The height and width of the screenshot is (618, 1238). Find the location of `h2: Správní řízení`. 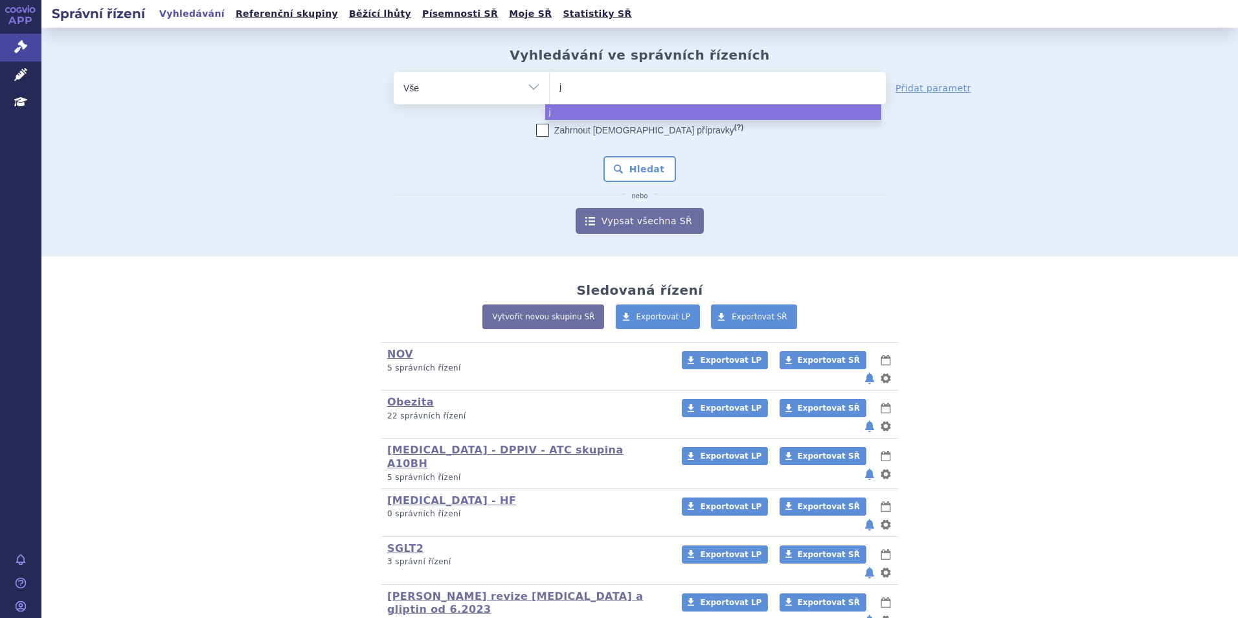

h2: Správní řízení is located at coordinates (98, 14).